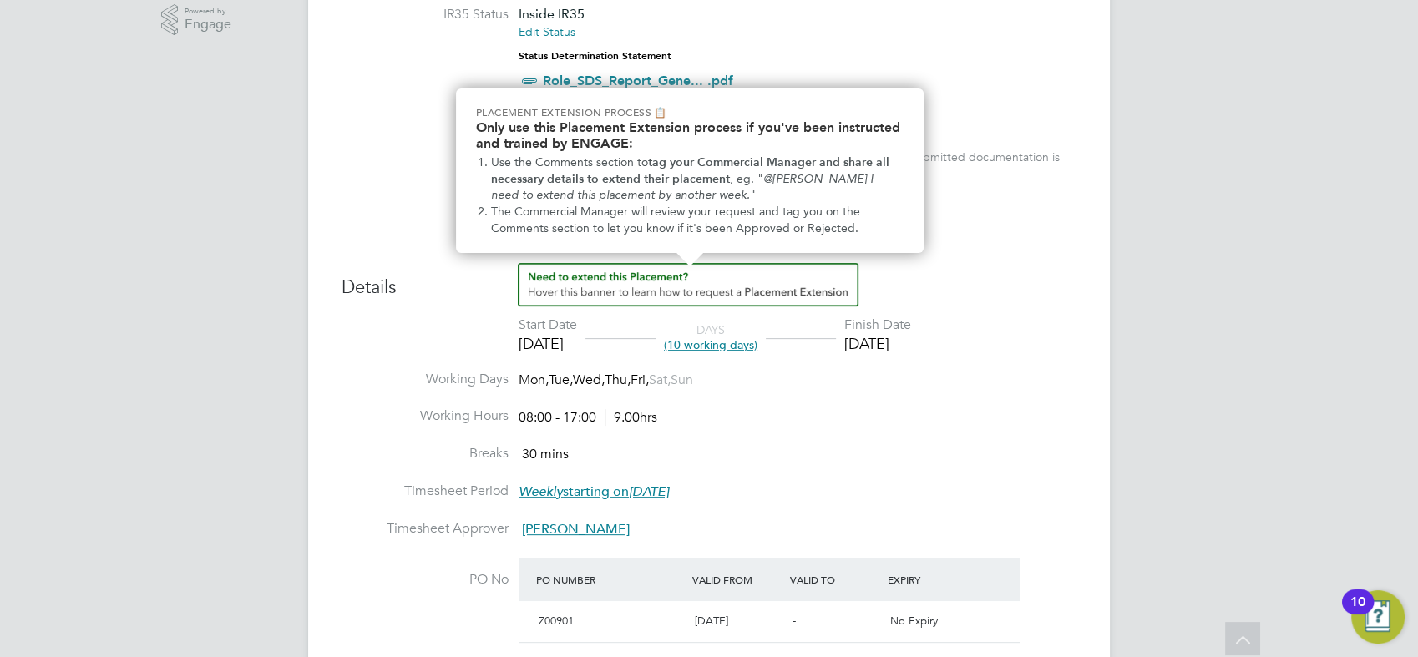  I want to click on button: Open Resource Center, 10 new notifications, so click(1378, 617).